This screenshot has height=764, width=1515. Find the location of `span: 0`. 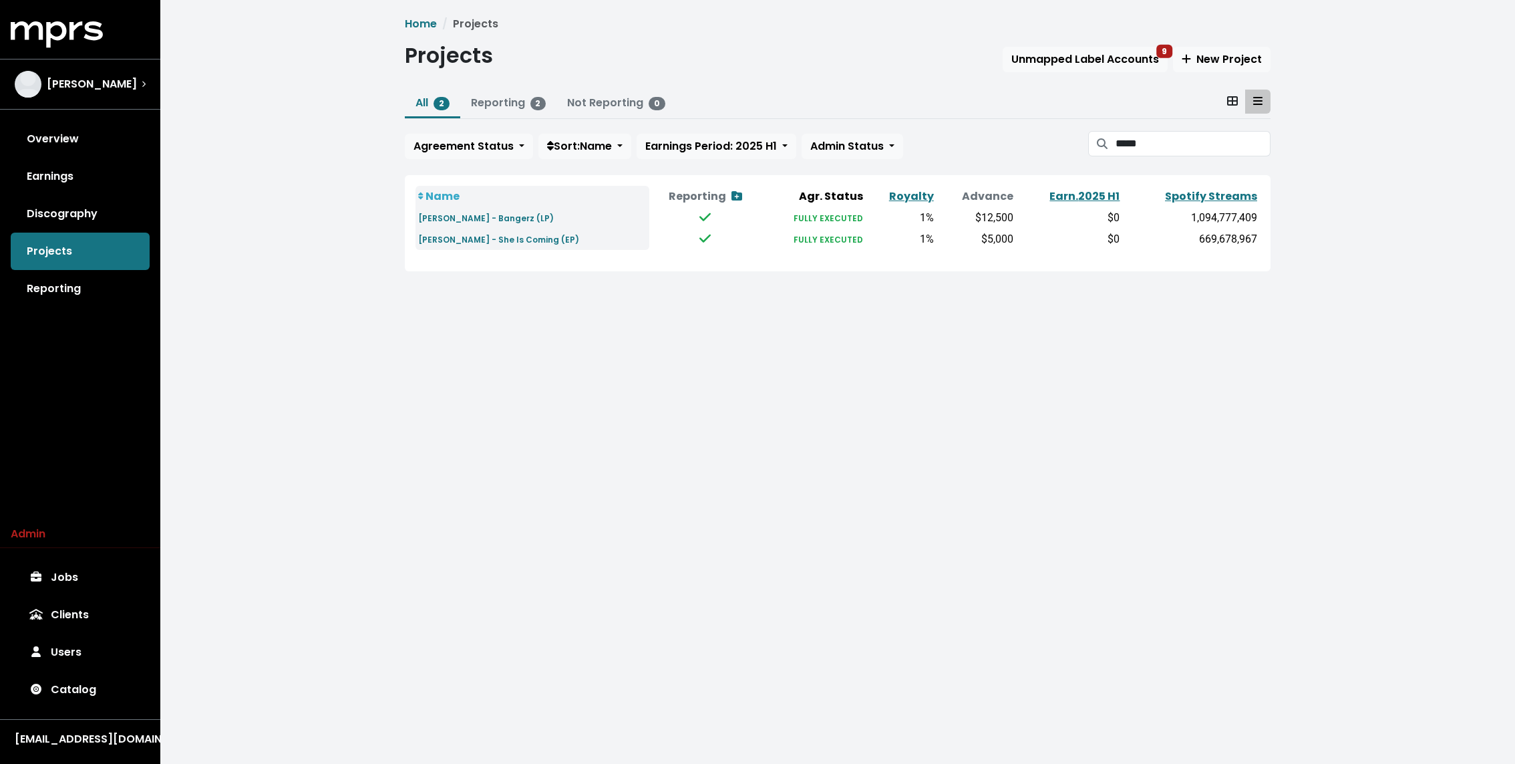

span: 0 is located at coordinates (657, 104).